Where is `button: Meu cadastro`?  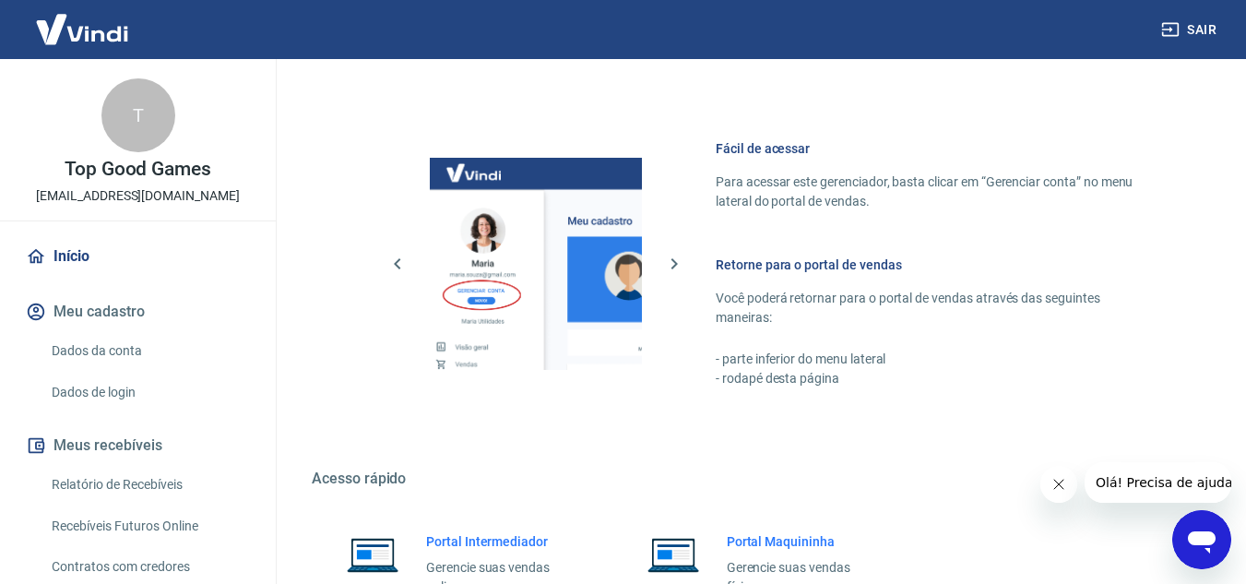 button: Meu cadastro is located at coordinates (137, 312).